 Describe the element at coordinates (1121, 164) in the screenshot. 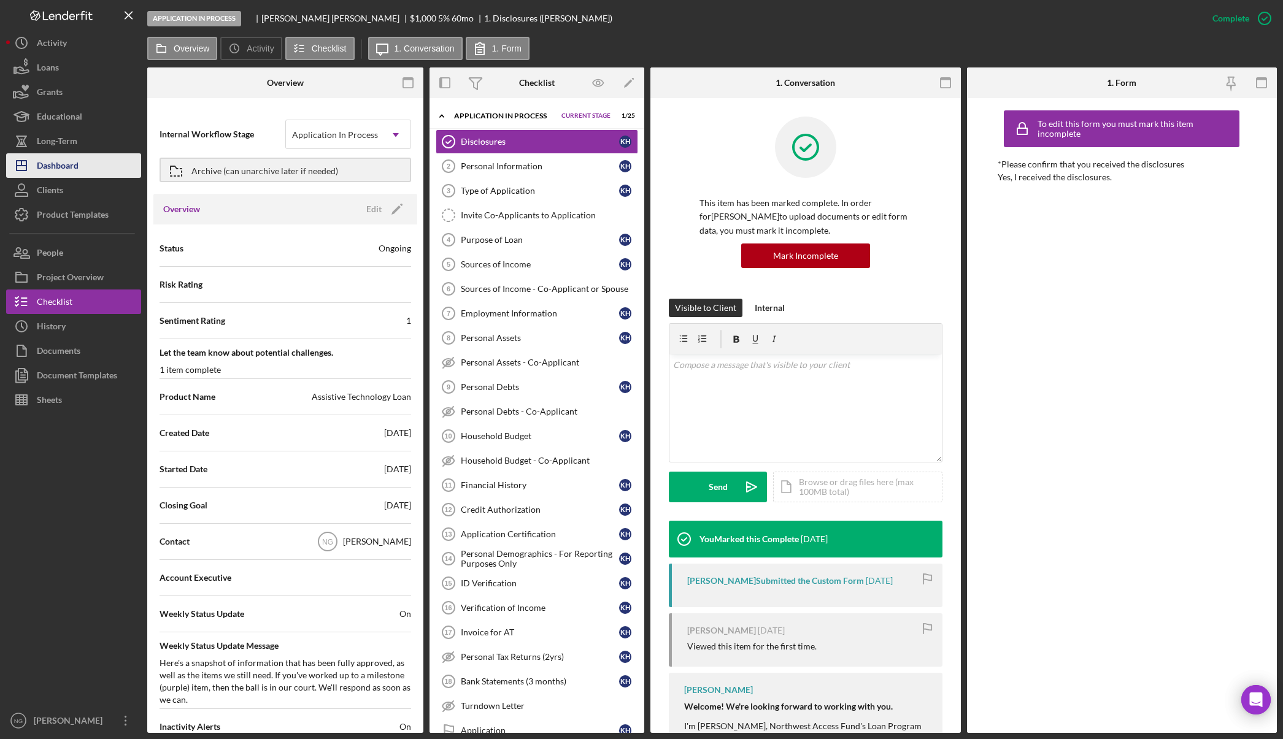

I see `div: *Please confirm that you received the disclosures` at that location.